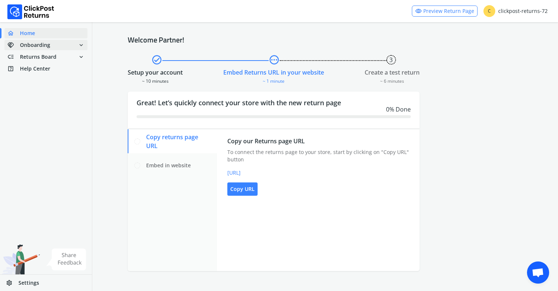  Describe the element at coordinates (391, 60) in the screenshot. I see `button: 3` at that location.